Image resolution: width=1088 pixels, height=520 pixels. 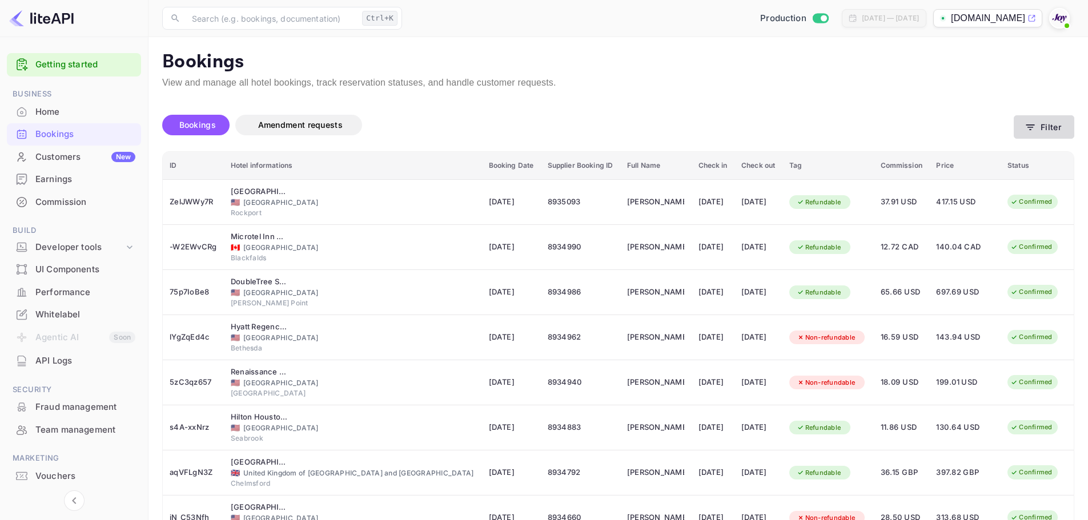 I want to click on div: Josh Squire, so click(x=656, y=338).